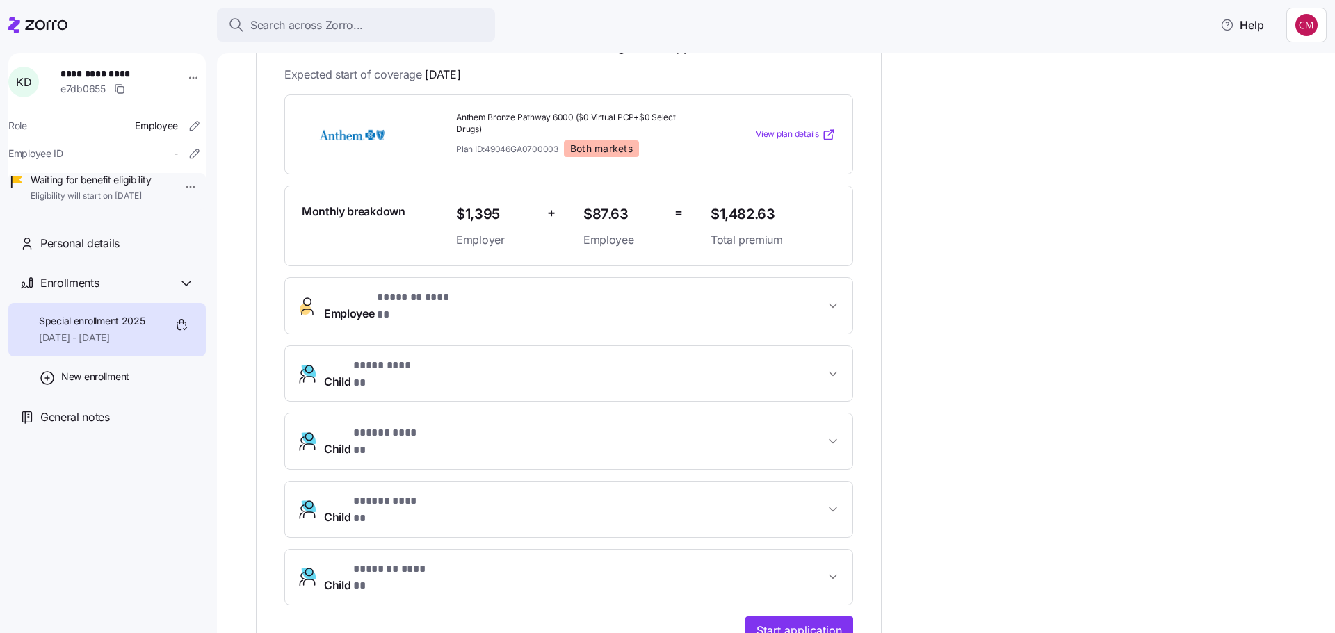 The height and width of the screenshot is (633, 1335). What do you see at coordinates (356, 25) in the screenshot?
I see `button: Search across Zorro...` at bounding box center [356, 25].